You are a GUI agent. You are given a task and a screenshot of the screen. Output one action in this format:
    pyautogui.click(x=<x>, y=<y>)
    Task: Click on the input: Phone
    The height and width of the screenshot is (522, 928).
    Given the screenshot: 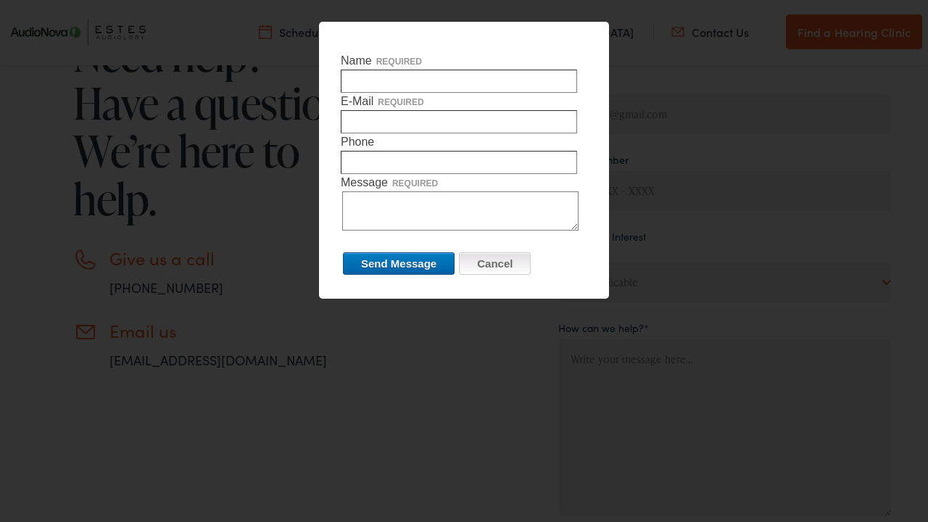 What is the action you would take?
    pyautogui.click(x=459, y=162)
    